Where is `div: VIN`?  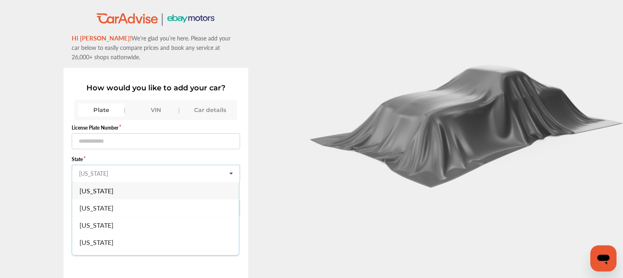
div: VIN is located at coordinates (156, 110).